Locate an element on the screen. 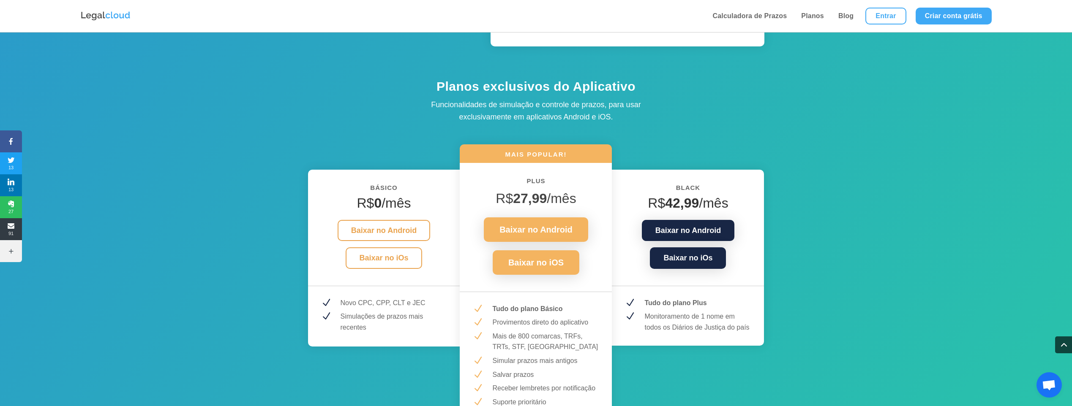 The height and width of the screenshot is (406, 1072). p: Receber lembretes por notificação is located at coordinates (546, 389).